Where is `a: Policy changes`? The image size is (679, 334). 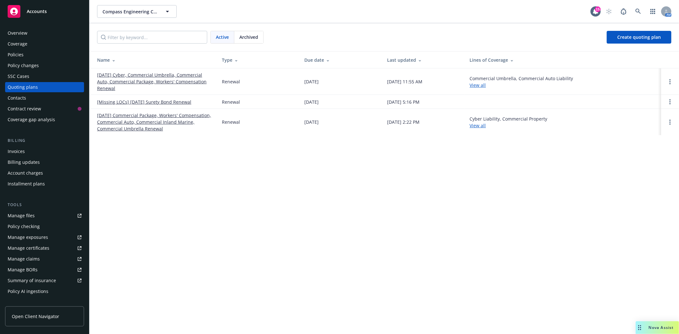
a: Policy changes is located at coordinates (45, 66).